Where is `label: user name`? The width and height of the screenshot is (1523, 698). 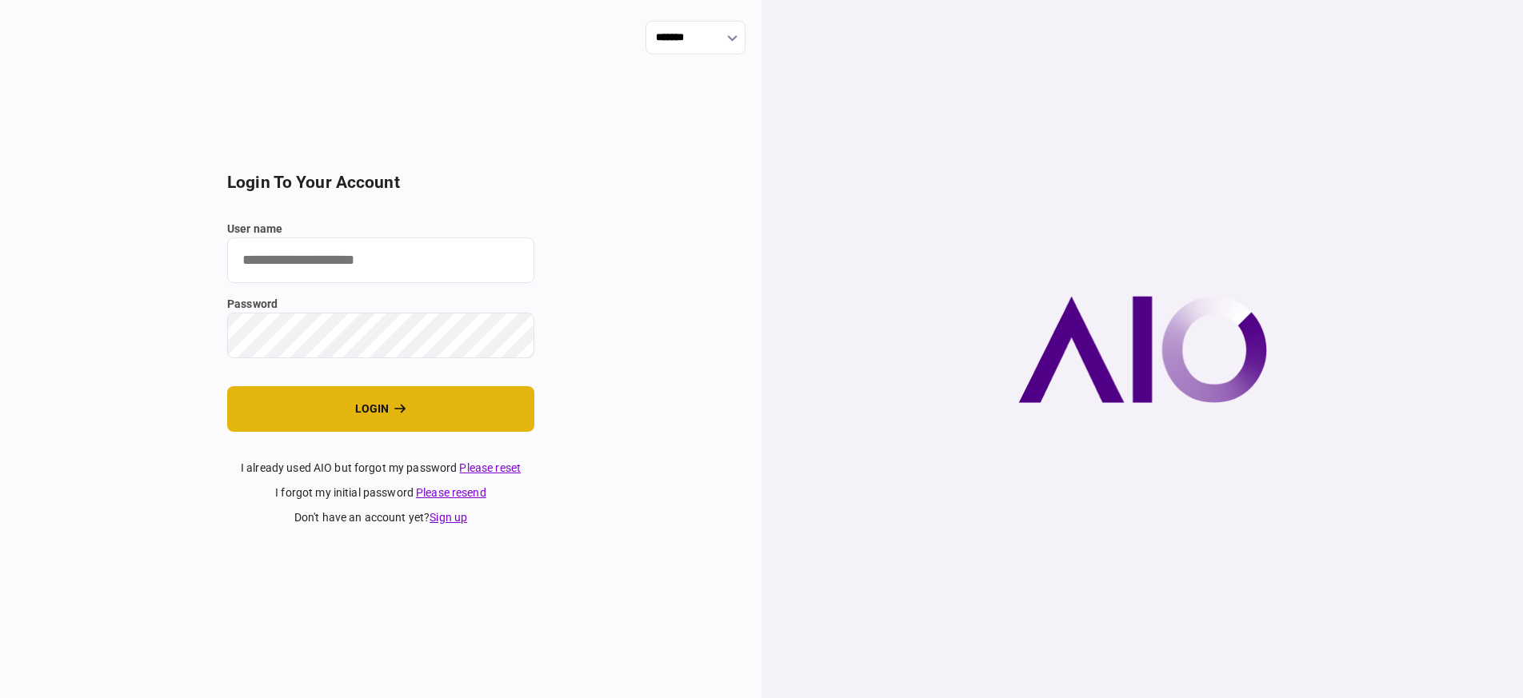 label: user name is located at coordinates (381, 229).